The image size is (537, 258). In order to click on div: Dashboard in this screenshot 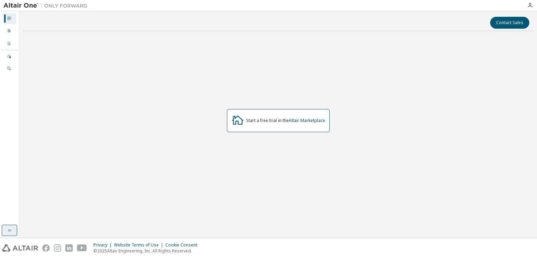, I will do `click(9, 19)`.